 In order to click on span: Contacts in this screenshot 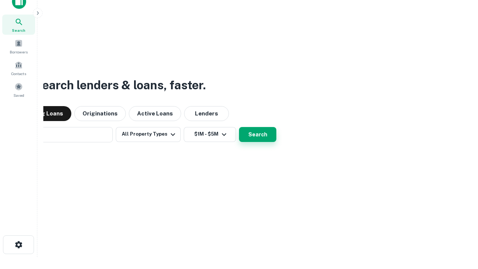, I will do `click(19, 74)`.